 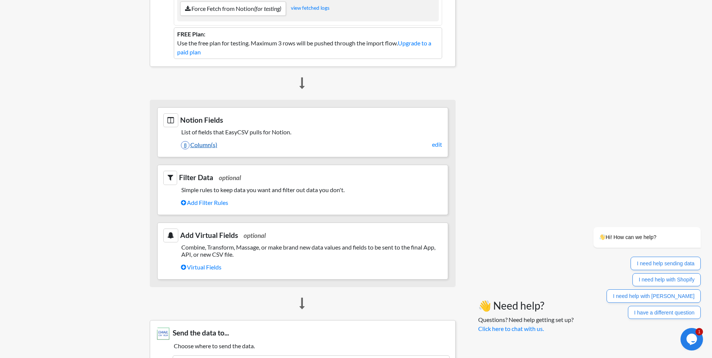 I want to click on h3: Add Virtual Fields, so click(x=303, y=235).